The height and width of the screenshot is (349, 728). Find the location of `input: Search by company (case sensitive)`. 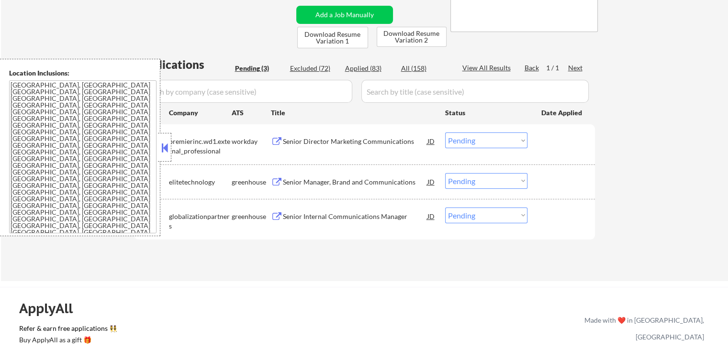

input: Search by company (case sensitive) is located at coordinates (245, 91).